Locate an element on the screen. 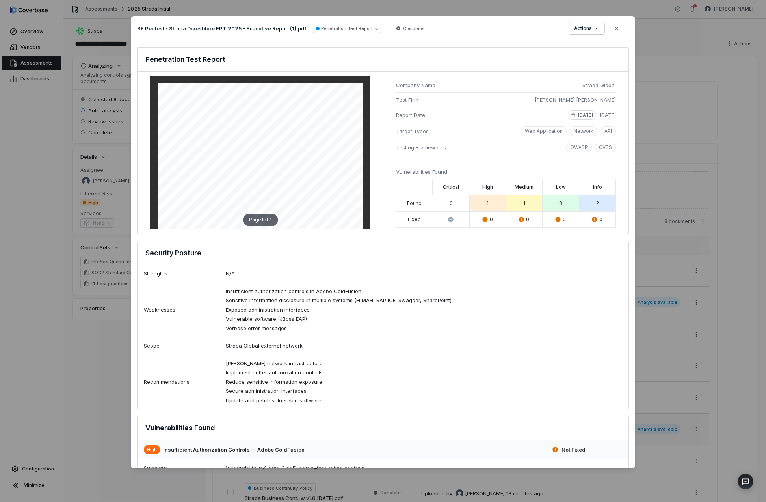 The image size is (766, 502). label: Medium is located at coordinates (524, 187).